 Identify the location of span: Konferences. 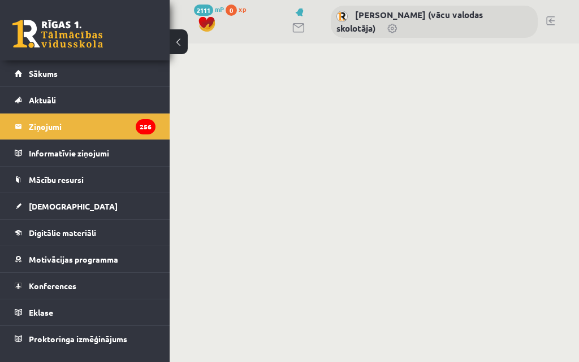
(53, 286).